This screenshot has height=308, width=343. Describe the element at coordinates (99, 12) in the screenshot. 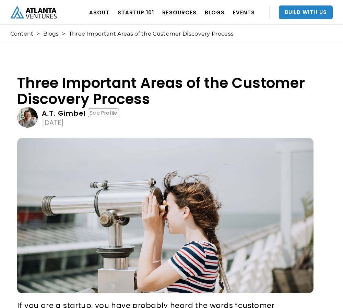

I see `a: ABOUT` at that location.